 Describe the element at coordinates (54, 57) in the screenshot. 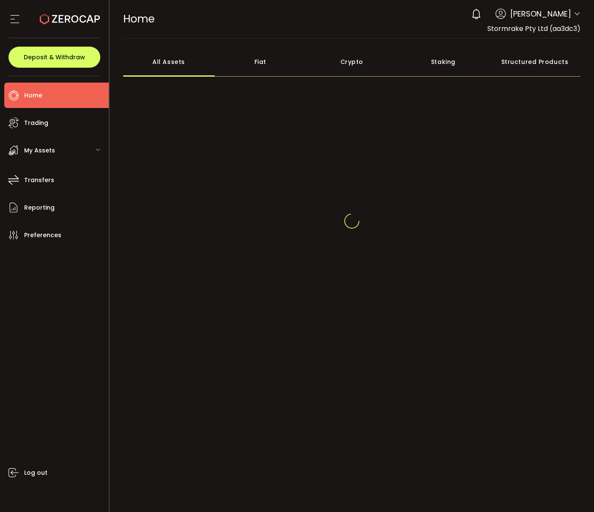

I see `span: Deposit & Withdraw` at that location.